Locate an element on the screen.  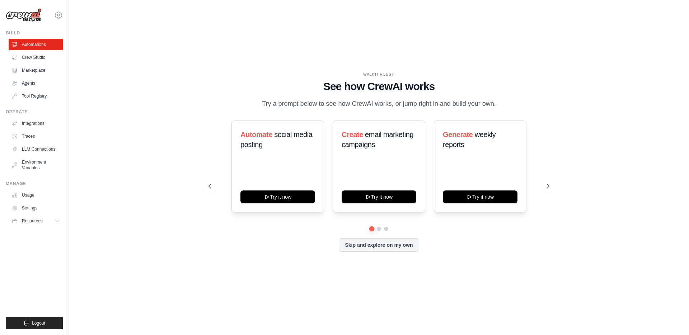
h1: See how CrewAI works is located at coordinates (379, 86).